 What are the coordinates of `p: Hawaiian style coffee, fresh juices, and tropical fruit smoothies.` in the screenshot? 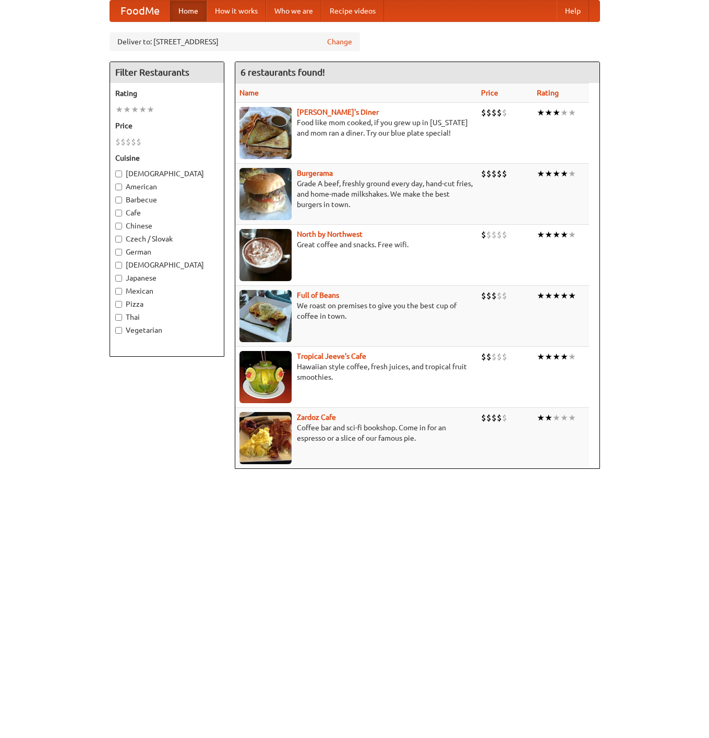 It's located at (356, 372).